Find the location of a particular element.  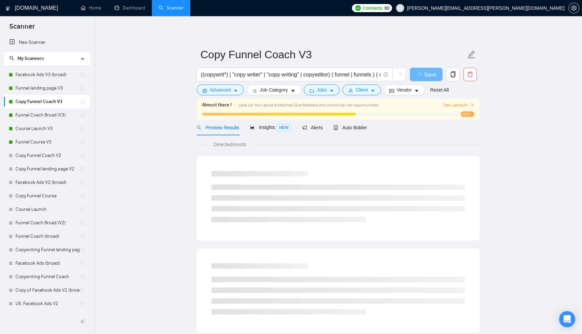

span: info-circle is located at coordinates (386, 74).